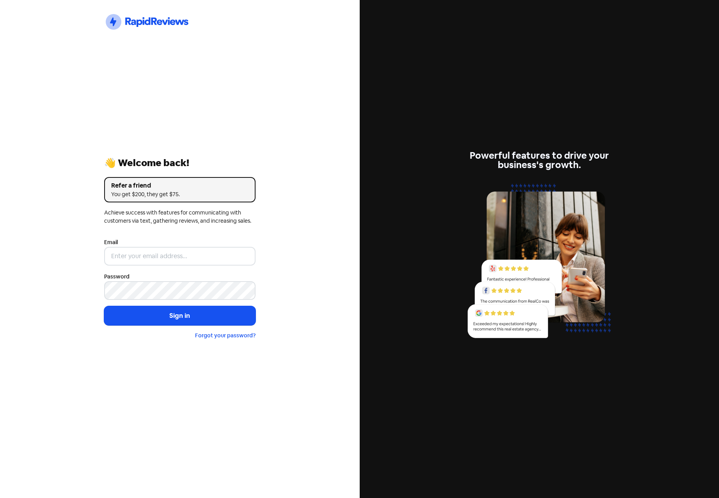  I want to click on div: Achieve success with features for communicating with customers via text, gathering reviews, and i..., so click(180, 217).